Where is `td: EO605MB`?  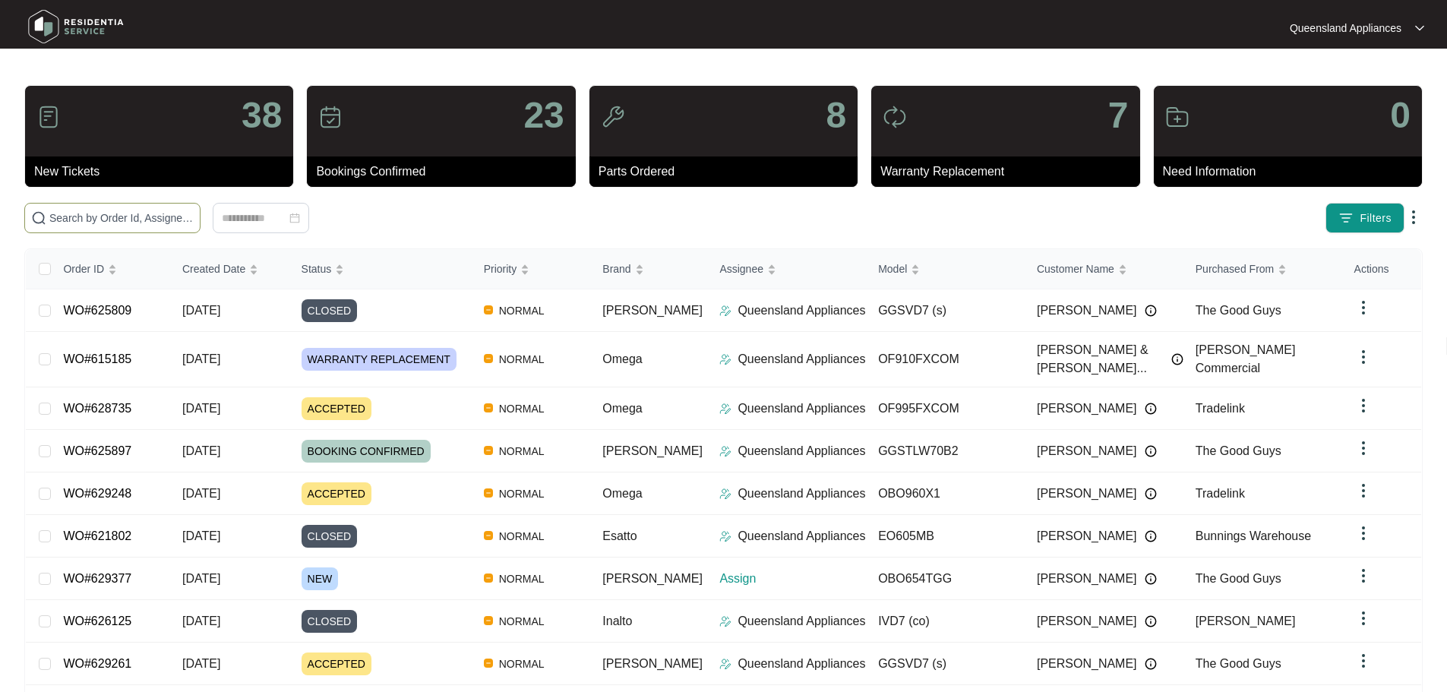
td: EO605MB is located at coordinates (945, 536).